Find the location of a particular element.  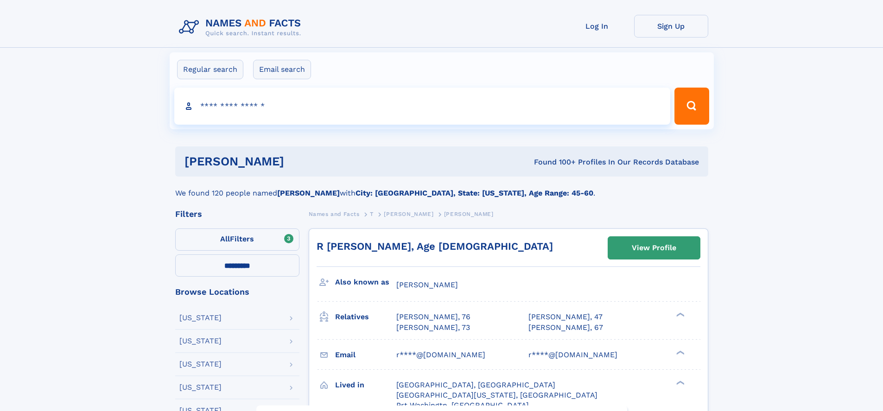

img: Logo Names and Facts is located at coordinates (242, 27).